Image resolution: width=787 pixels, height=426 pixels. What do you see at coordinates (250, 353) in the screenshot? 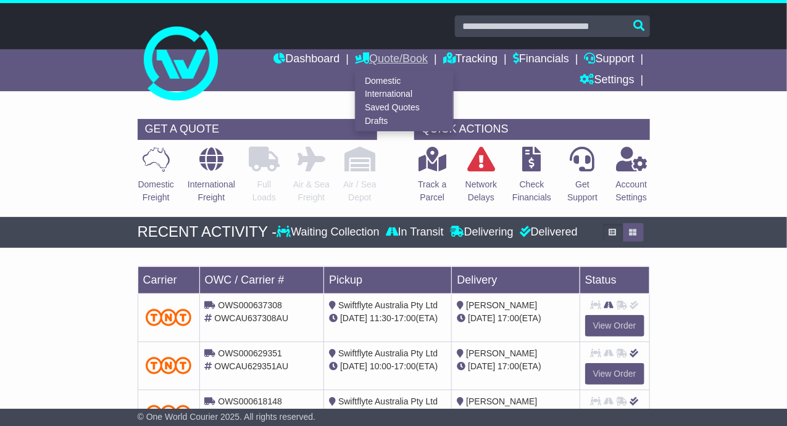
I see `span: OWS000629351` at bounding box center [250, 353].